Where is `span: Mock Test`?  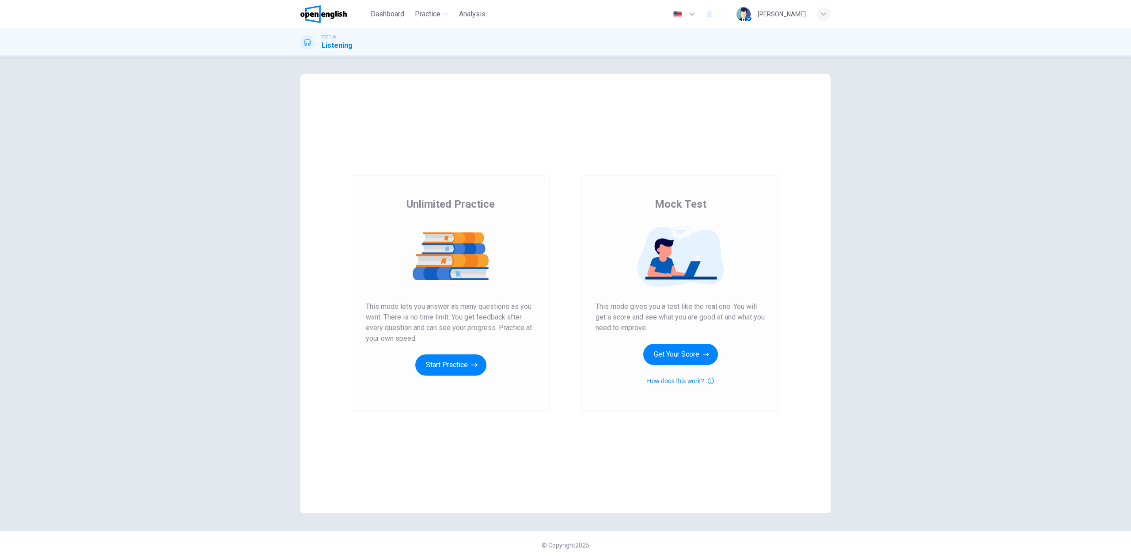 span: Mock Test is located at coordinates (681, 204).